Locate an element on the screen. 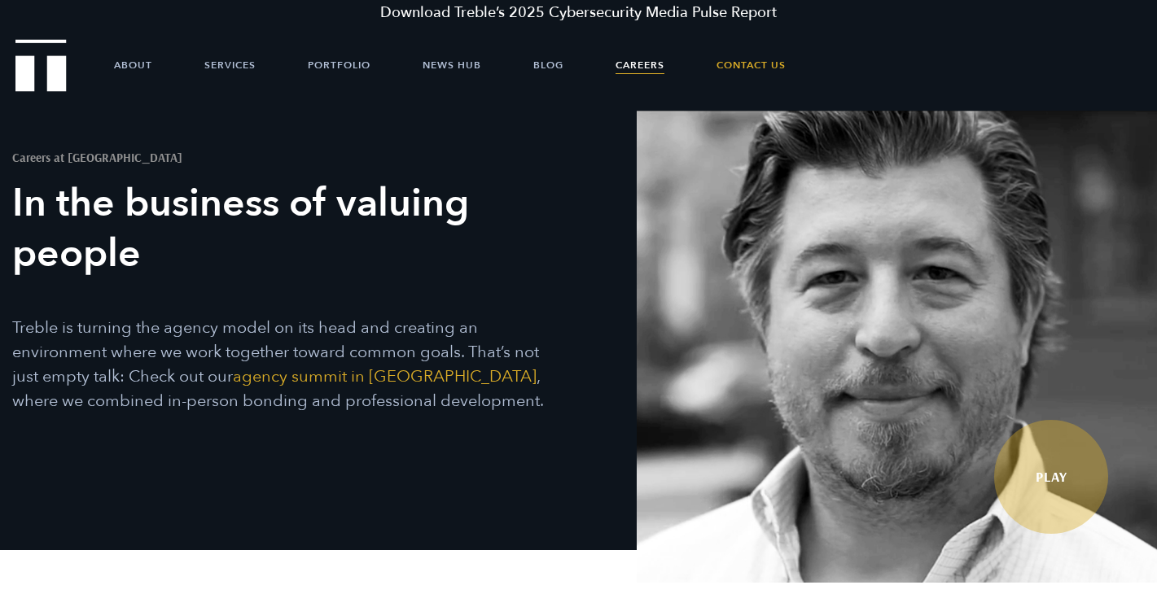  a: Treble Homepage is located at coordinates (41, 65).